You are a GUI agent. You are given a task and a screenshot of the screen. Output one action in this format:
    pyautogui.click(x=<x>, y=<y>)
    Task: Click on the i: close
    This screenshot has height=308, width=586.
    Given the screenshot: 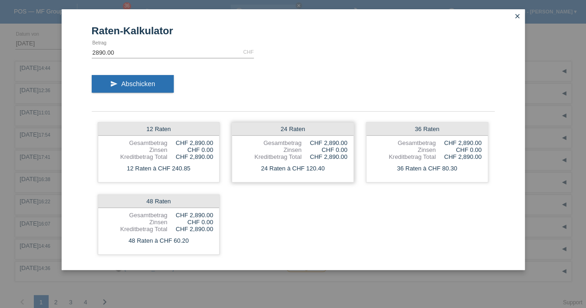 What is the action you would take?
    pyautogui.click(x=518, y=16)
    